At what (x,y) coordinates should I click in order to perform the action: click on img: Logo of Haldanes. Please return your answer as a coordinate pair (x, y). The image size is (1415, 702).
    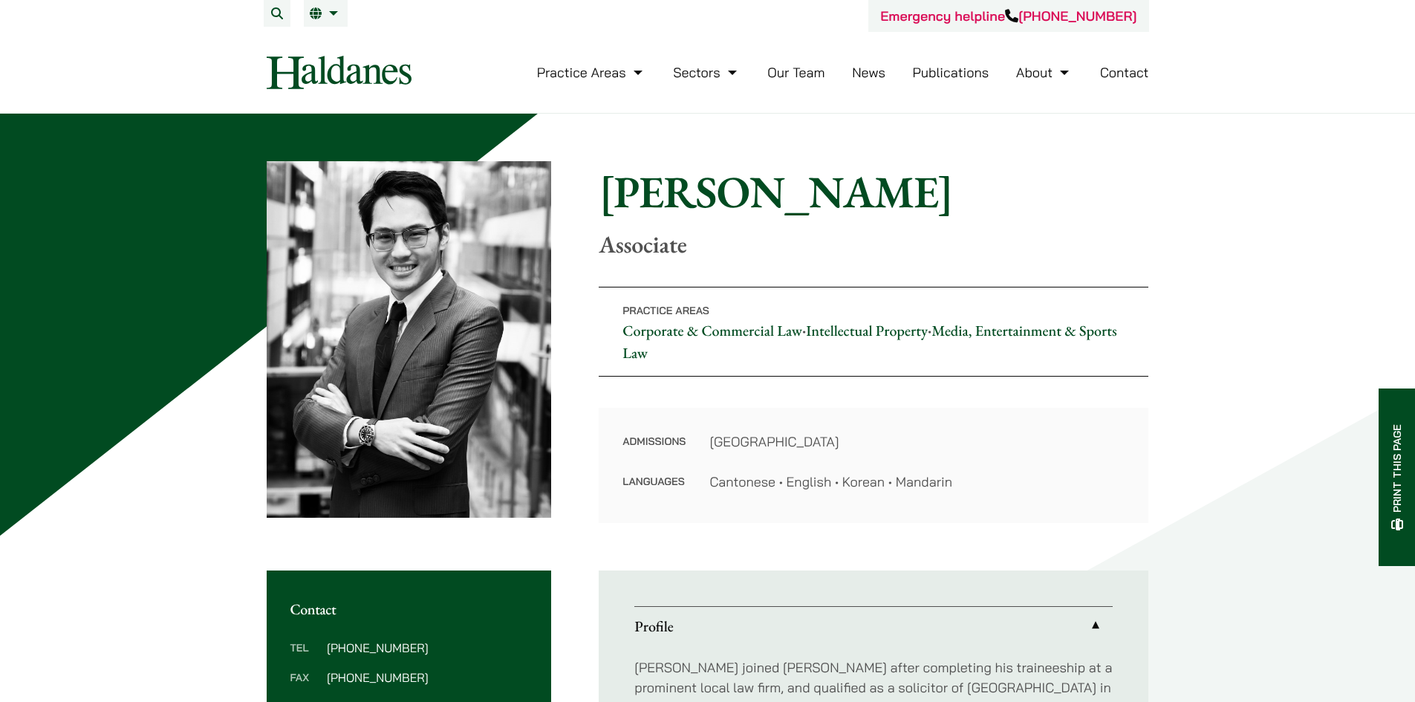
    Looking at the image, I should click on (339, 72).